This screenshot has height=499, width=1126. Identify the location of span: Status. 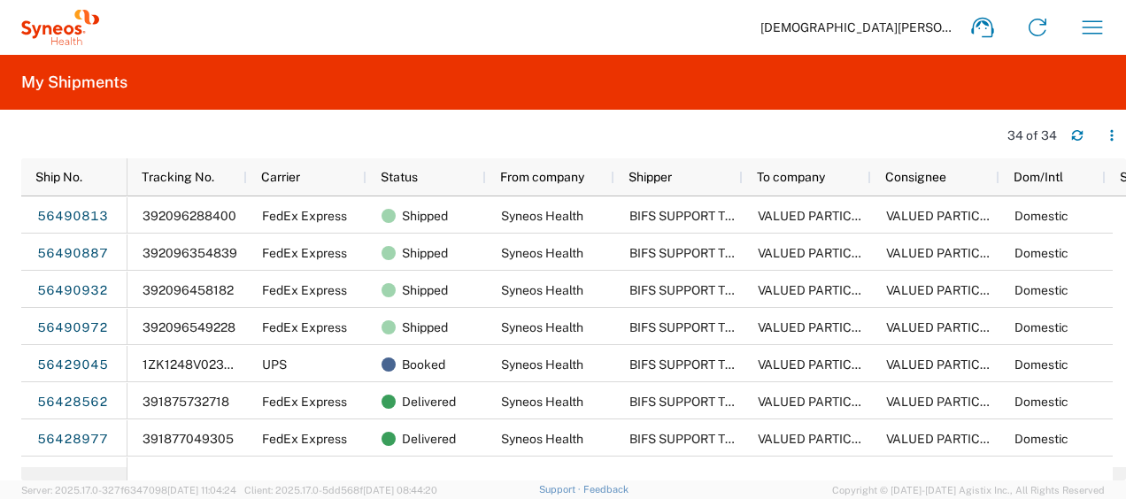
(399, 177).